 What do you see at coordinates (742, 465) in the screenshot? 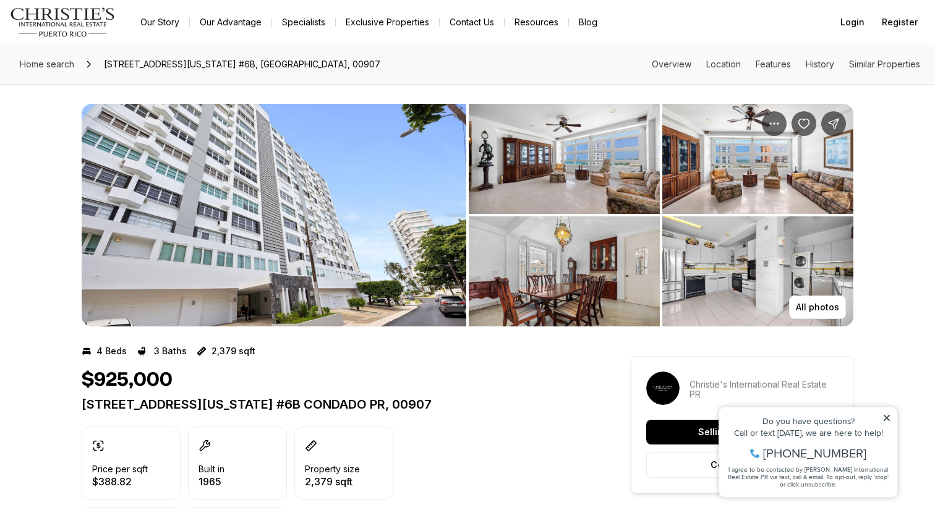
I see `button: Contact agent` at bounding box center [742, 465].